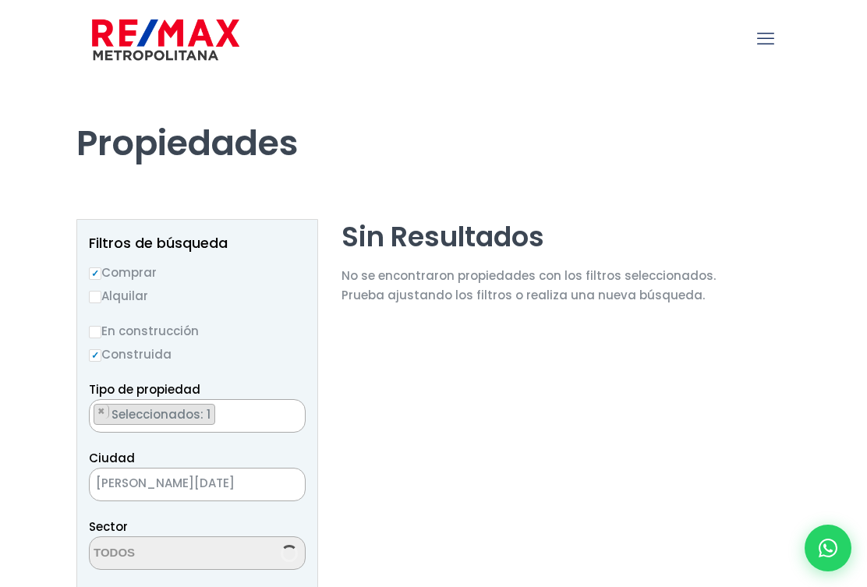 The height and width of the screenshot is (587, 867). What do you see at coordinates (101, 412) in the screenshot?
I see `button: Remove item` at bounding box center [101, 412].